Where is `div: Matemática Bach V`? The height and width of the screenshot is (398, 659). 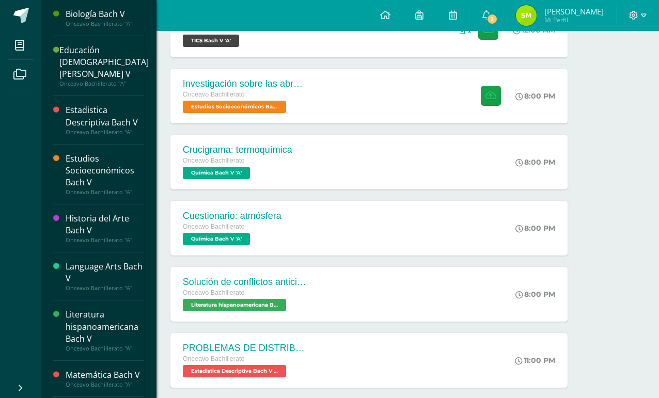 div: Matemática Bach V is located at coordinates (105, 375).